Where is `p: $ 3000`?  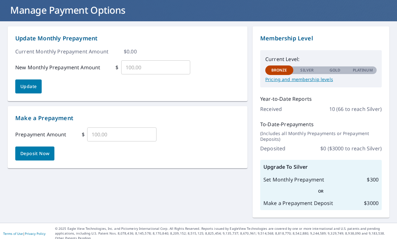
p: $ 3000 is located at coordinates (371, 203).